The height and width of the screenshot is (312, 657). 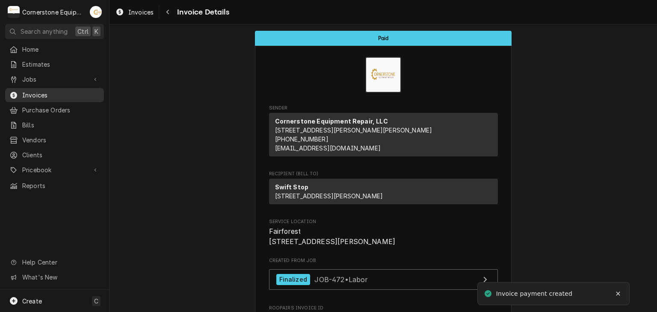 I want to click on a: Estimates, so click(x=54, y=64).